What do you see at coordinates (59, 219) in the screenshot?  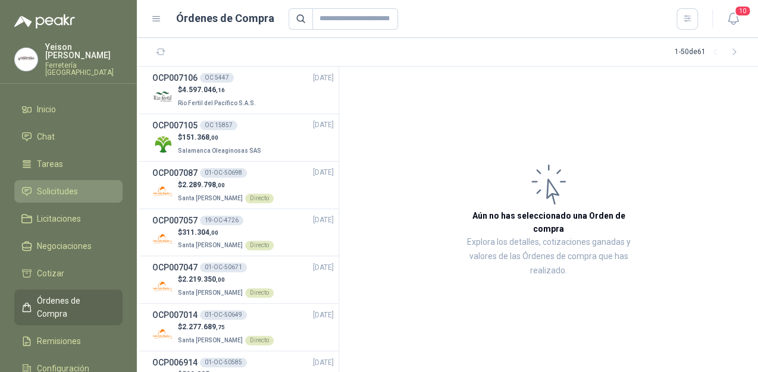 I see `span: Licitaciones` at bounding box center [59, 219].